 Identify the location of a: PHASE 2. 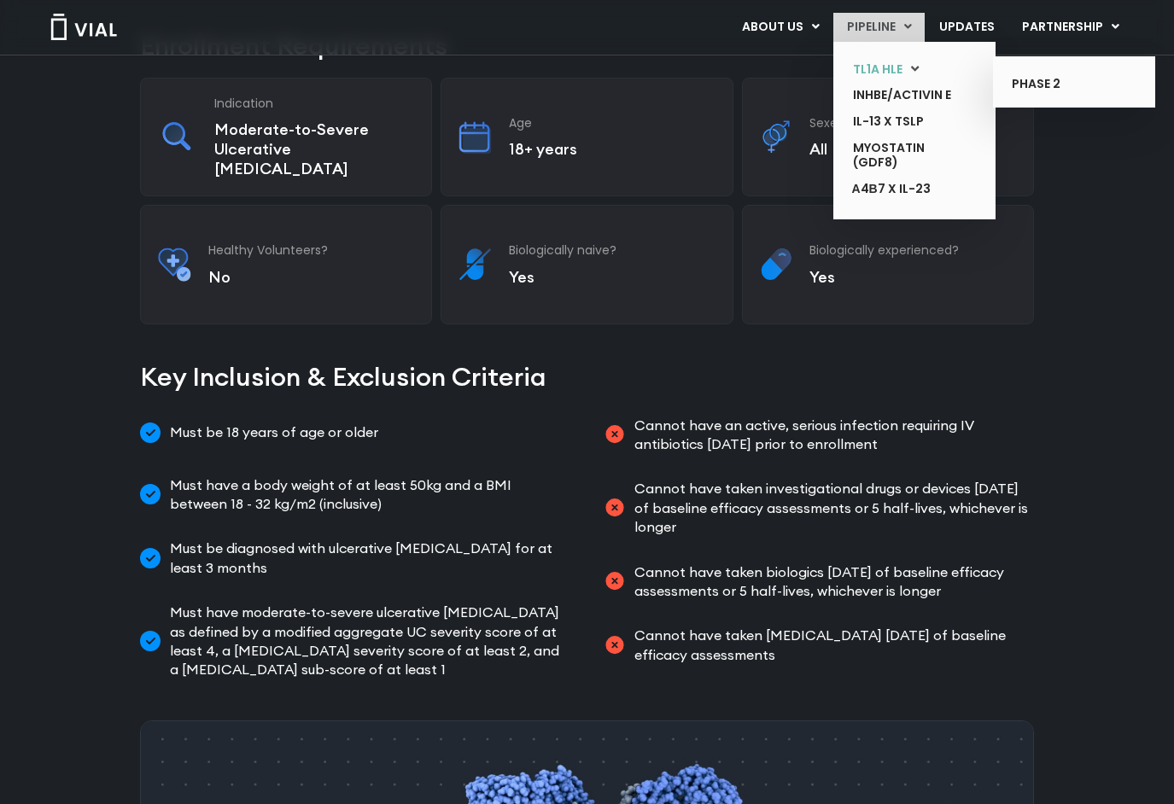
(1061, 85).